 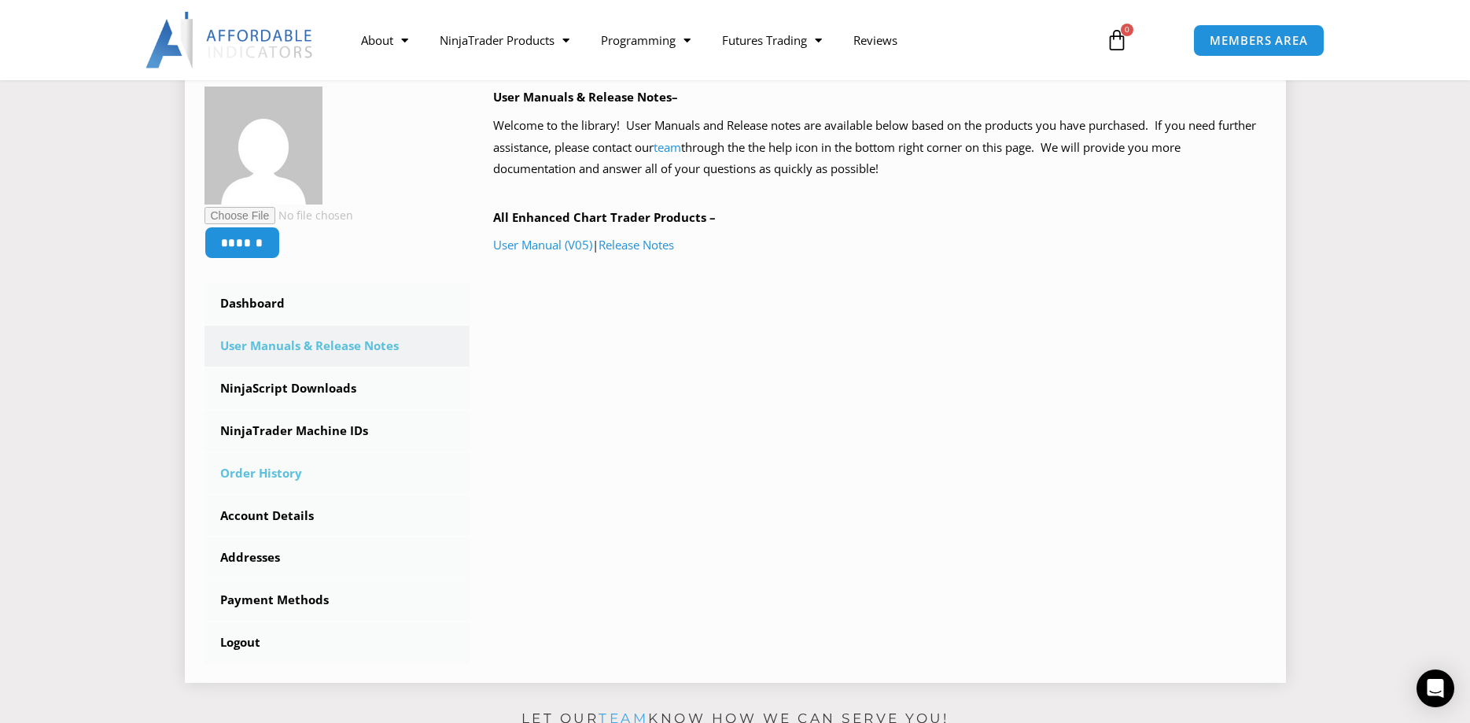 What do you see at coordinates (385, 40) in the screenshot?
I see `a: About` at bounding box center [385, 40].